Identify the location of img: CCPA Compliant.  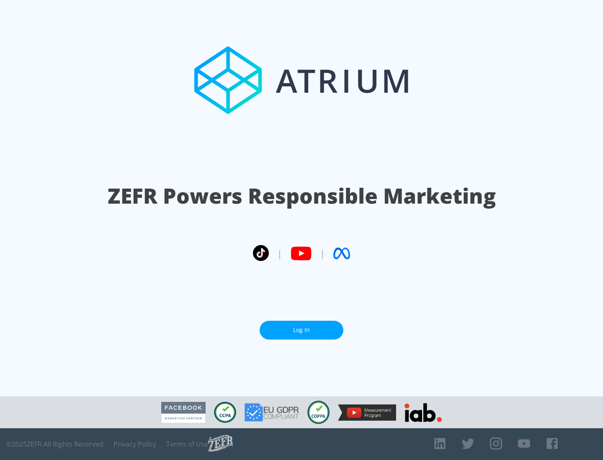
(225, 413).